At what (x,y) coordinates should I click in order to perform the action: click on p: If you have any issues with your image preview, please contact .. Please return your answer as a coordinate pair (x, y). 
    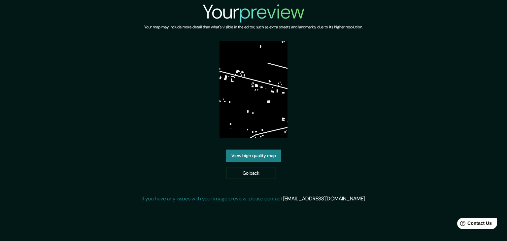
    Looking at the image, I should click on (254, 199).